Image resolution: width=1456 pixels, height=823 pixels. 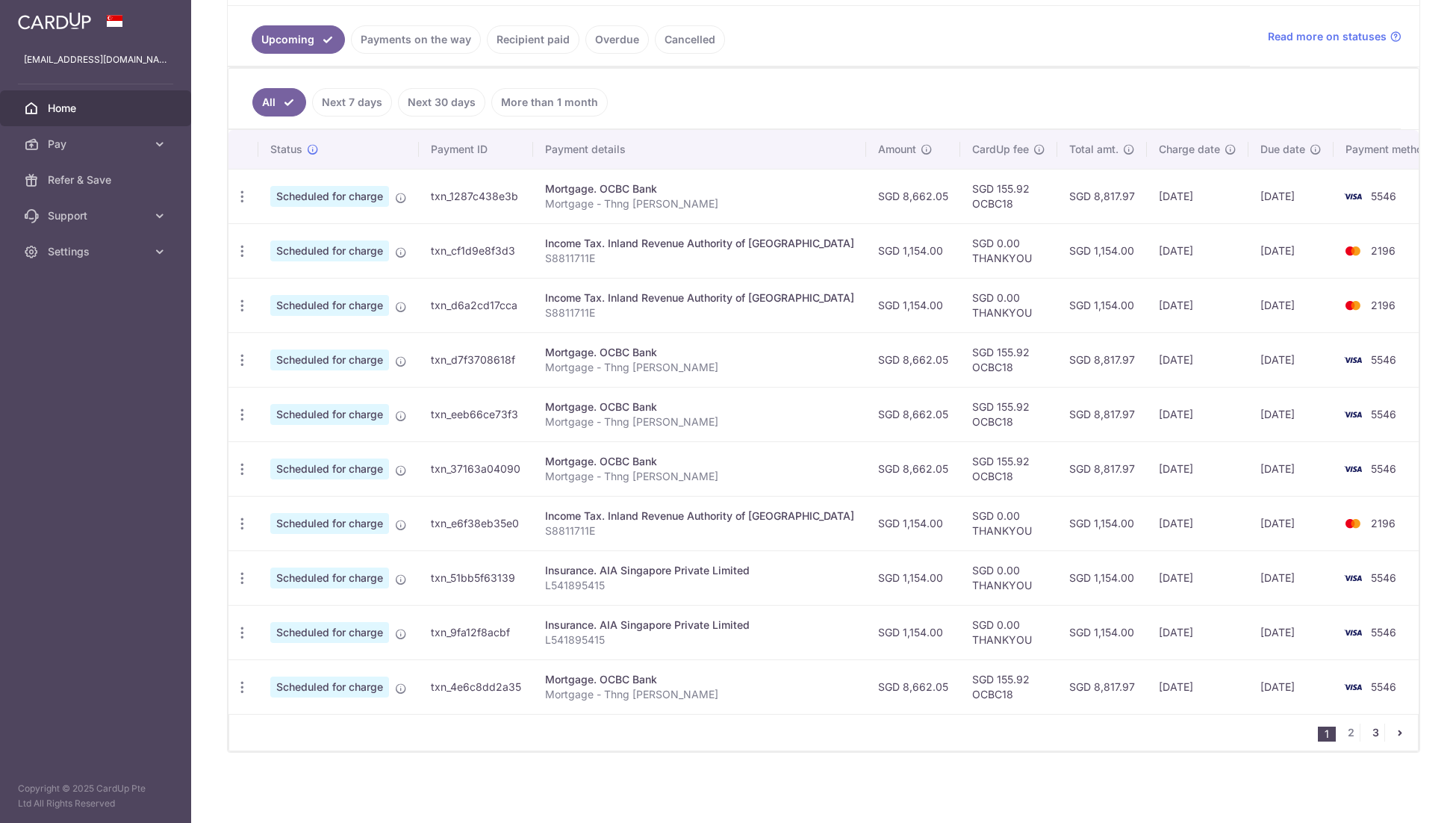 I want to click on td: txn_9fa12f8acbf, so click(x=475, y=632).